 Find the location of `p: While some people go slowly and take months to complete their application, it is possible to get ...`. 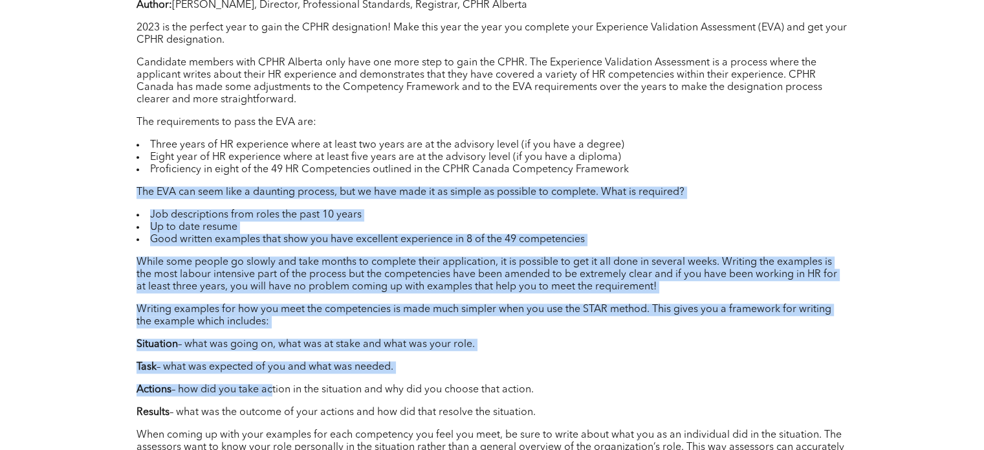

p: While some people go slowly and take months to complete their application, it is possible to get ... is located at coordinates (492, 274).